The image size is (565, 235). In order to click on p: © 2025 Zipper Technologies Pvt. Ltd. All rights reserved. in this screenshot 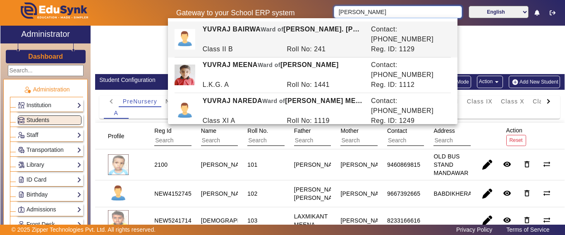, I will do `click(84, 230)`.